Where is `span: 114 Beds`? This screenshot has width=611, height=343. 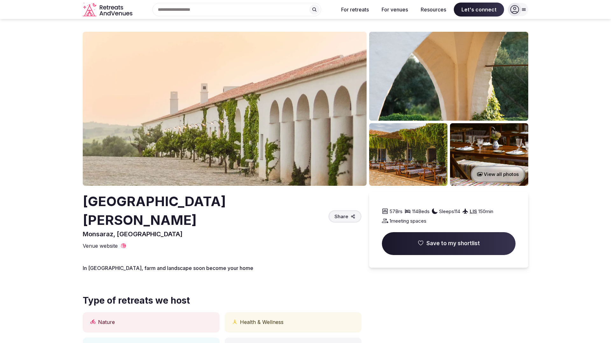 span: 114 Beds is located at coordinates (420, 211).